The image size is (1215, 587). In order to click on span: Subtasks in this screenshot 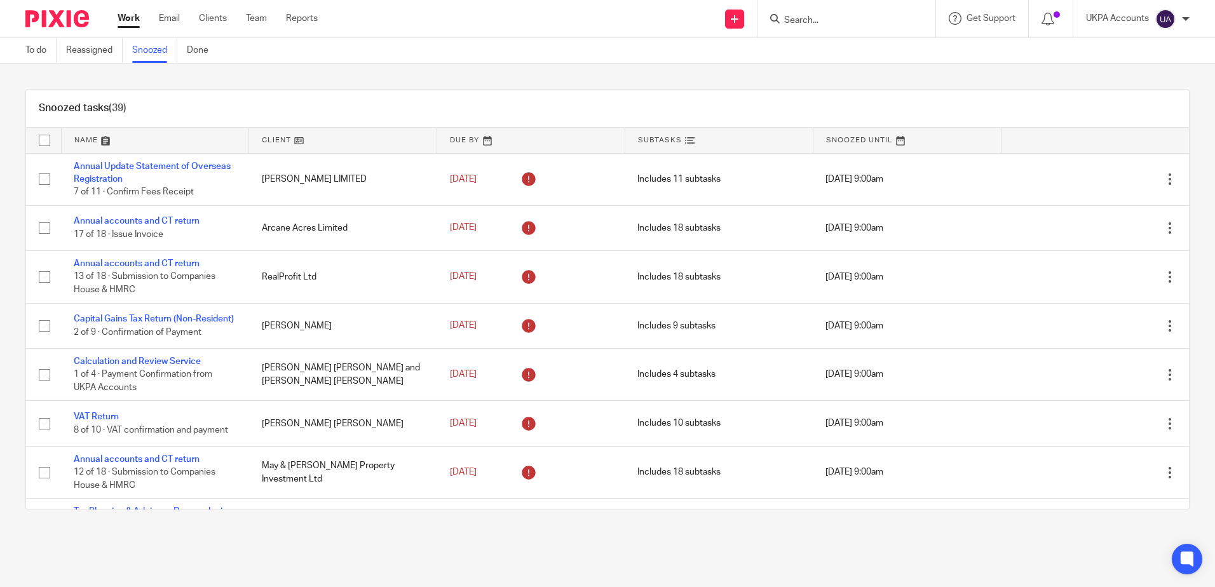, I will do `click(660, 140)`.